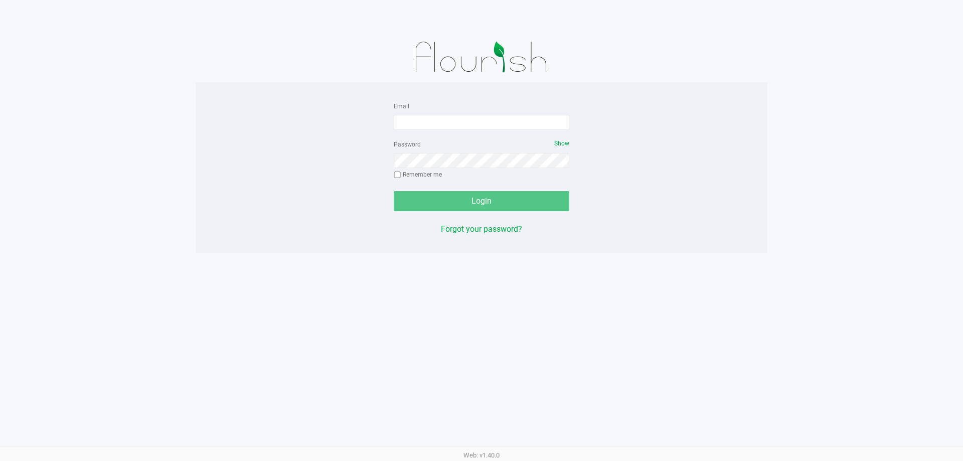  I want to click on label: Password, so click(407, 144).